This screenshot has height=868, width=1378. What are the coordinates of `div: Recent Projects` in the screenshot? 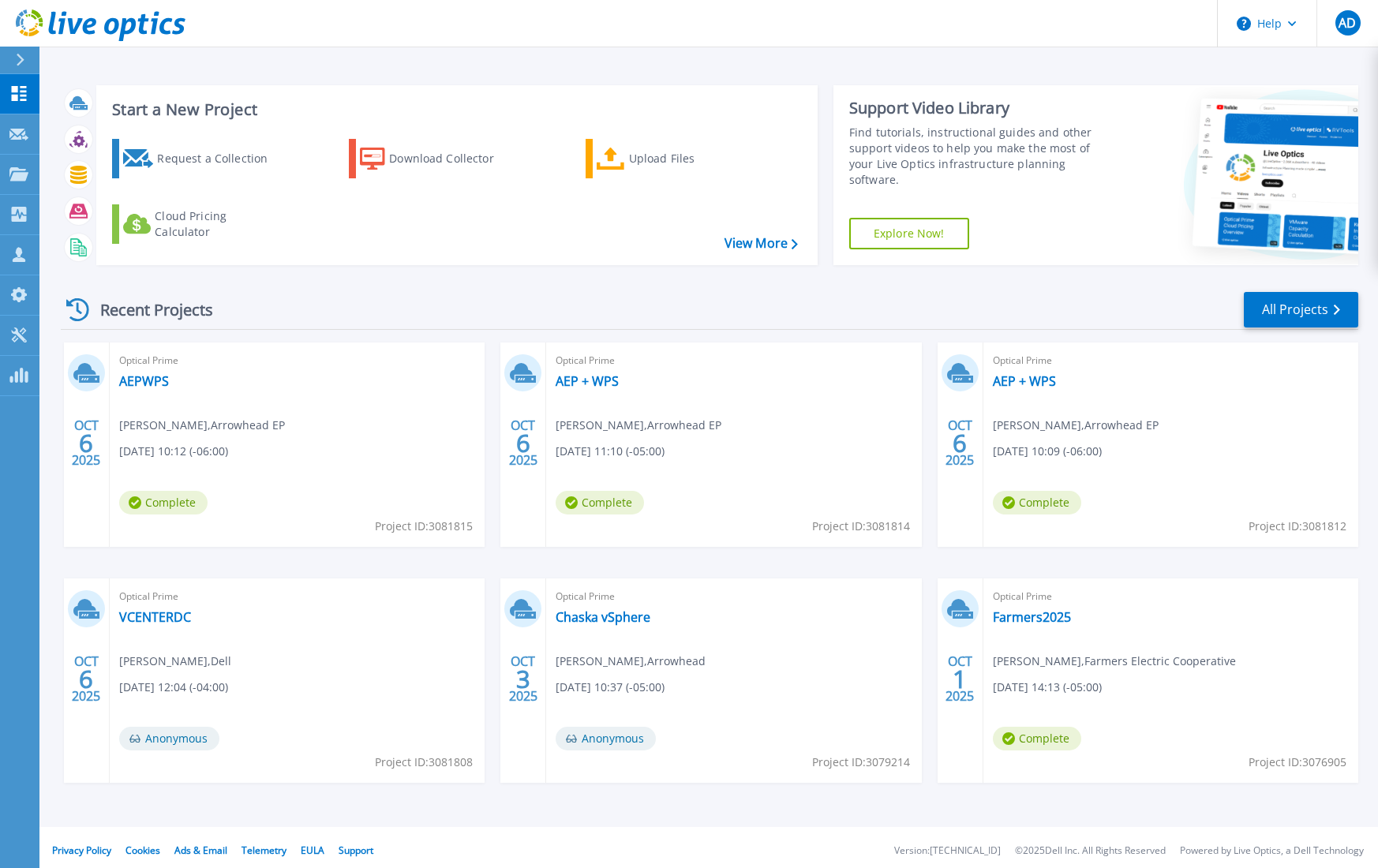 It's located at (147, 309).